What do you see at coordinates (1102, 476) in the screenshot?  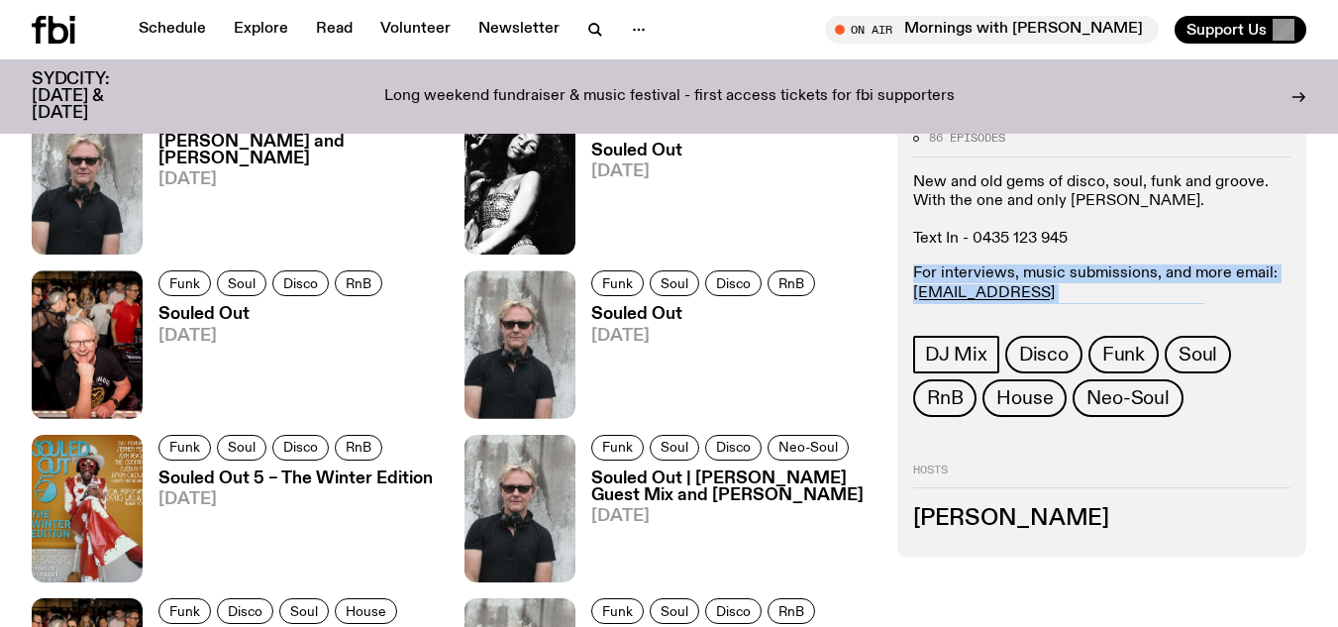 I see `h2: Hosts` at bounding box center [1102, 476].